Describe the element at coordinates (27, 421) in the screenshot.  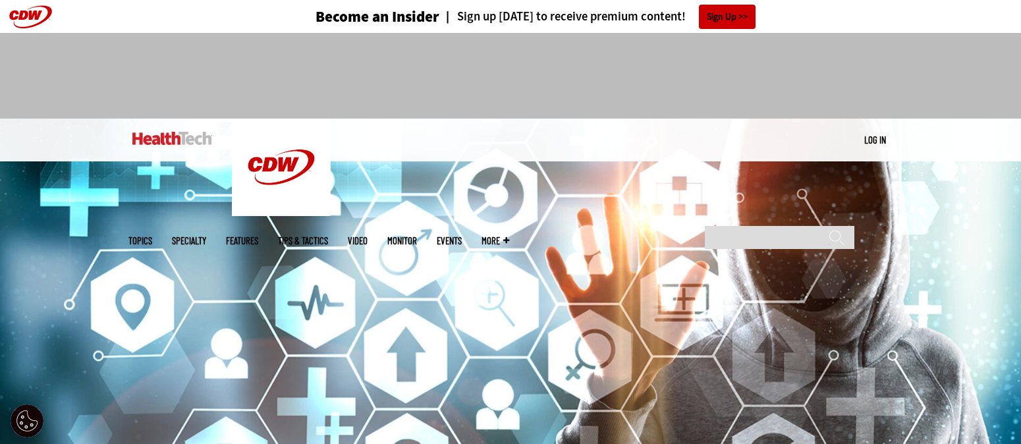
I see `button: Open Preferences` at that location.